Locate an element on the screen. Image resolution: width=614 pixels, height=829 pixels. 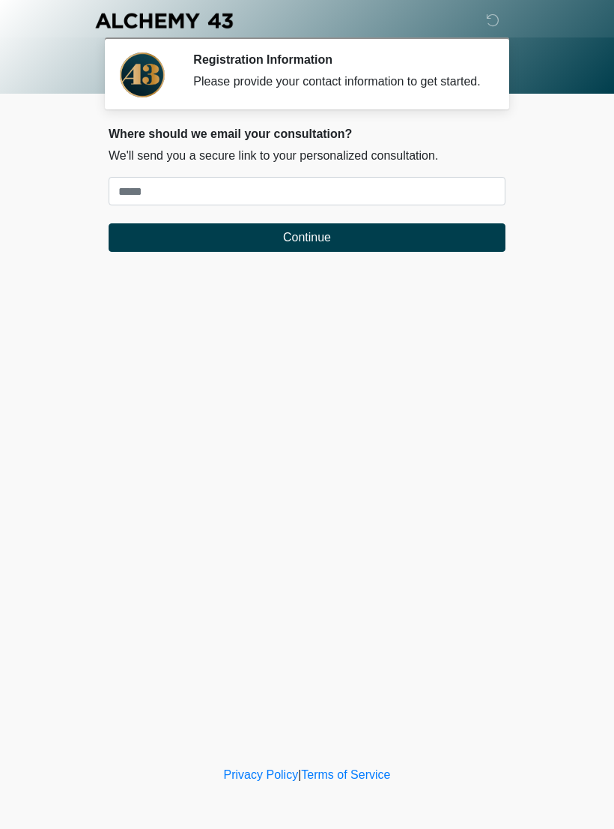
a: Privacy Policy is located at coordinates (261, 774).